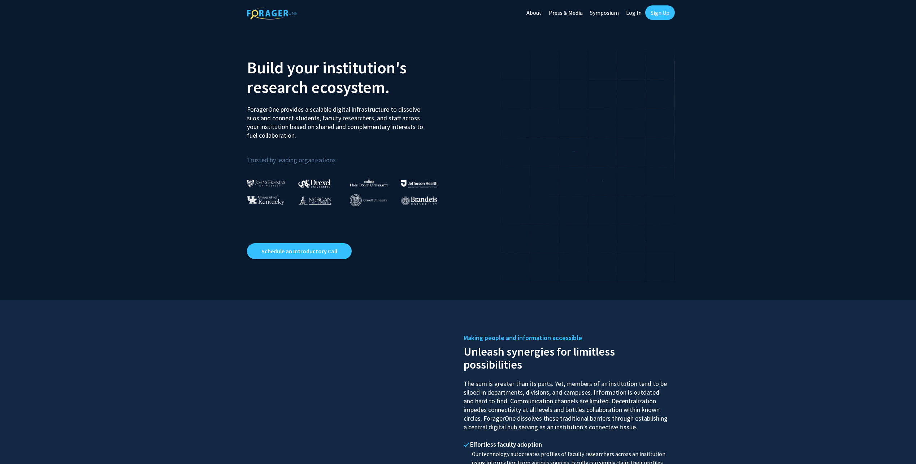 The height and width of the screenshot is (464, 916). What do you see at coordinates (419, 200) in the screenshot?
I see `img: Brandeis University` at bounding box center [419, 200].